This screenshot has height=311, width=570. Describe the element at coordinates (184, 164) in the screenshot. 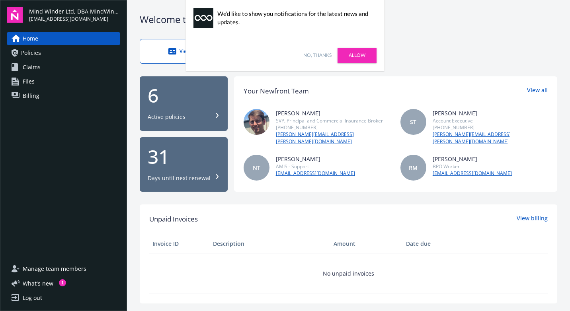

I see `button: 31Days until next renewal` at that location.